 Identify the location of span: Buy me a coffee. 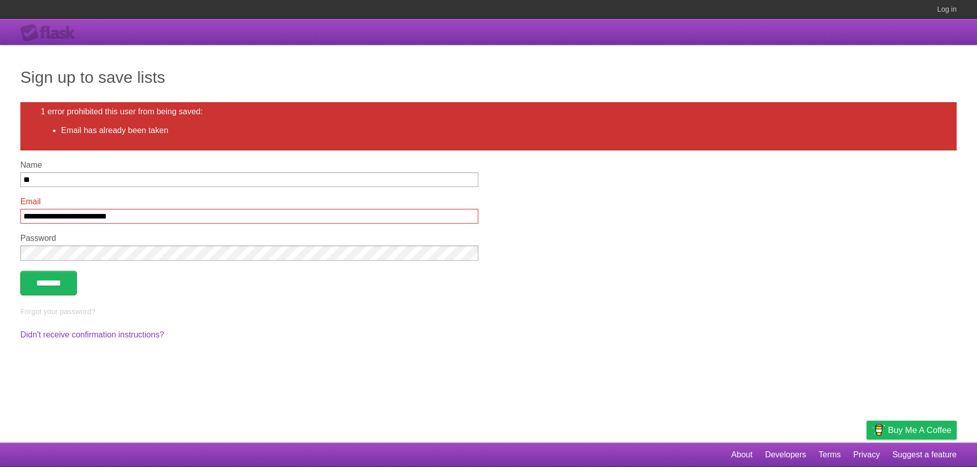
(919, 430).